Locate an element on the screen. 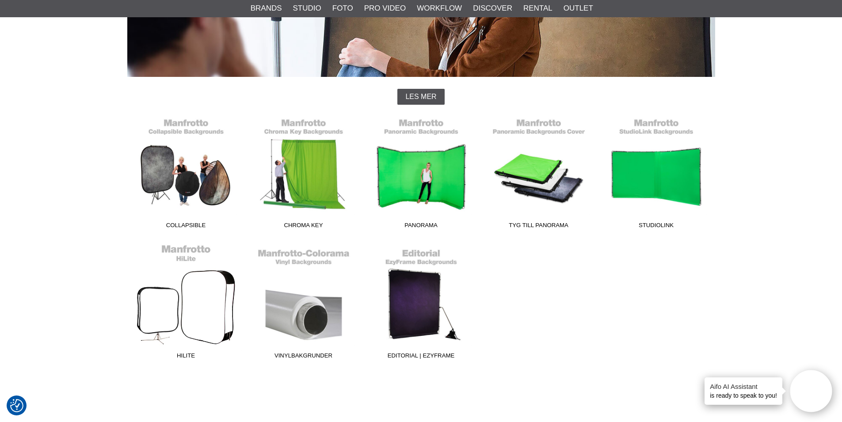 This screenshot has height=422, width=842. a: Studio is located at coordinates (307, 8).